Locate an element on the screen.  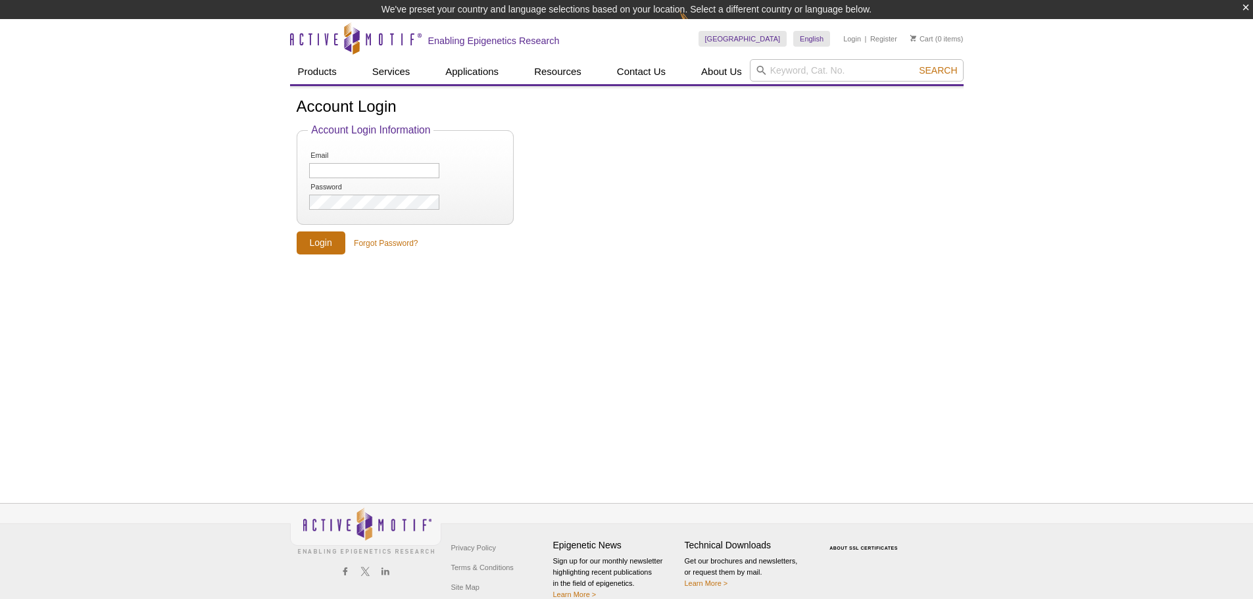
input: Login is located at coordinates (321, 243).